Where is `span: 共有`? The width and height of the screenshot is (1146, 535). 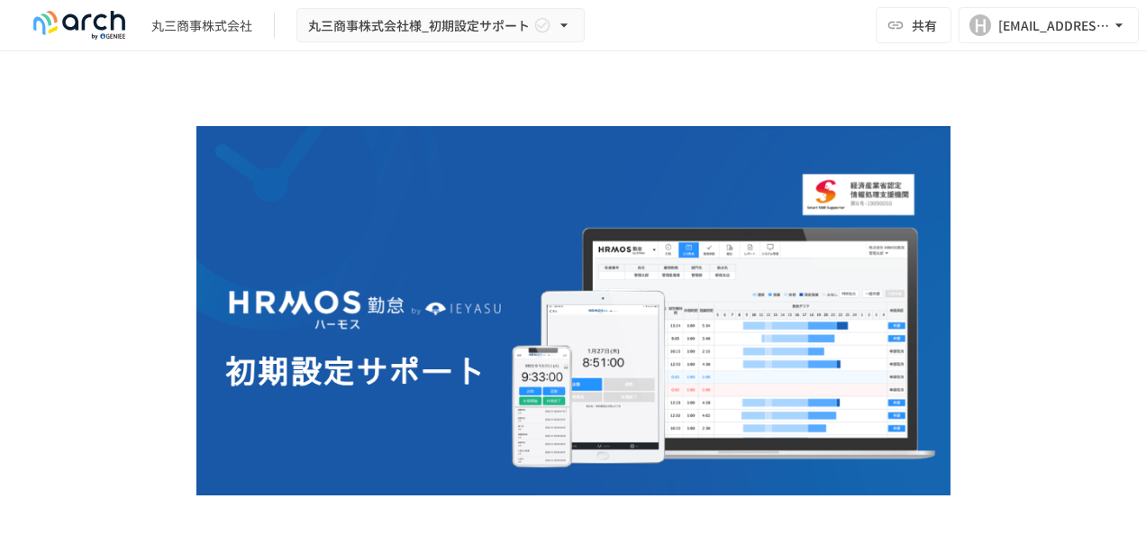
span: 共有 is located at coordinates (924, 25).